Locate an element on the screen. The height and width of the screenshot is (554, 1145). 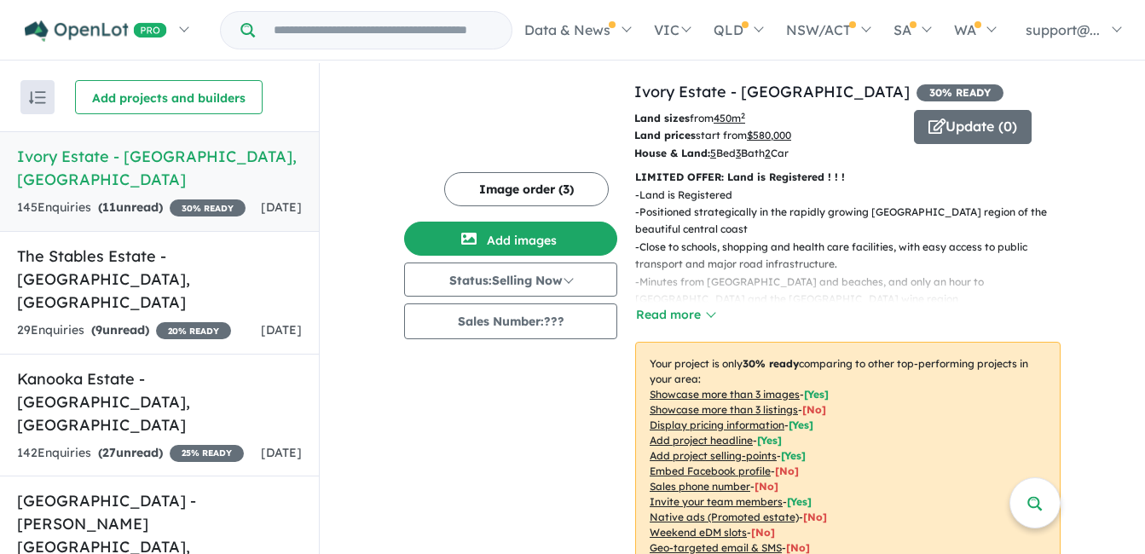
u: 5 is located at coordinates (713, 153).